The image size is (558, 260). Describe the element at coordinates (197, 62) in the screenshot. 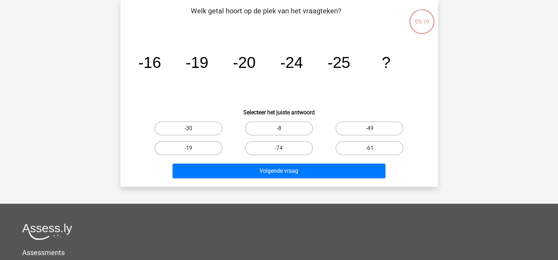

I see `tspan: -19` at that location.